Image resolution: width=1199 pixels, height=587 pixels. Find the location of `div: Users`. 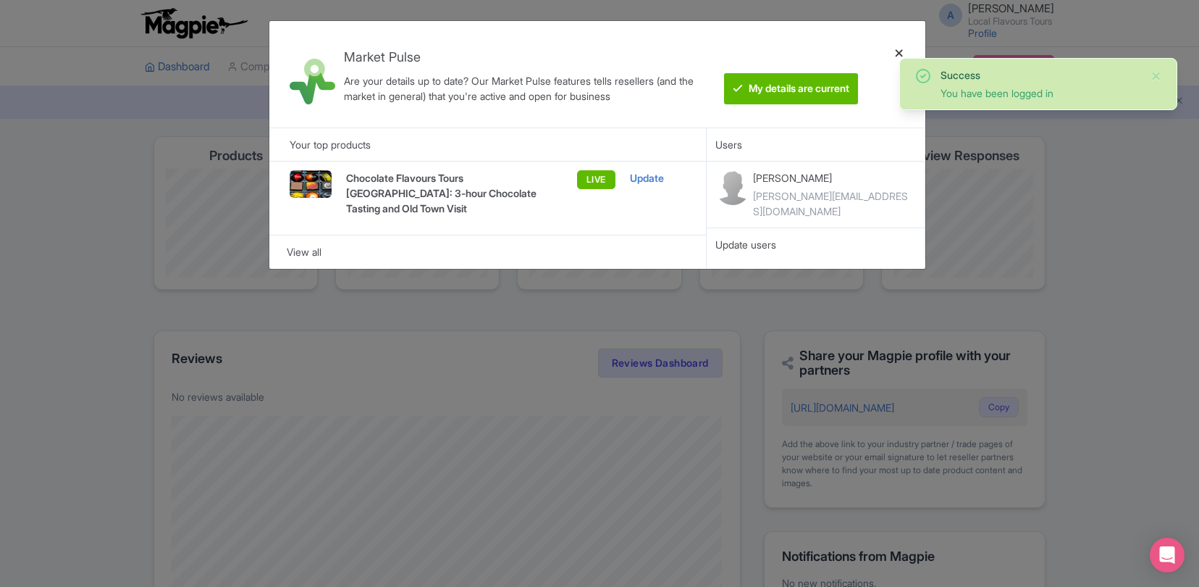

div: Users is located at coordinates (816, 144).